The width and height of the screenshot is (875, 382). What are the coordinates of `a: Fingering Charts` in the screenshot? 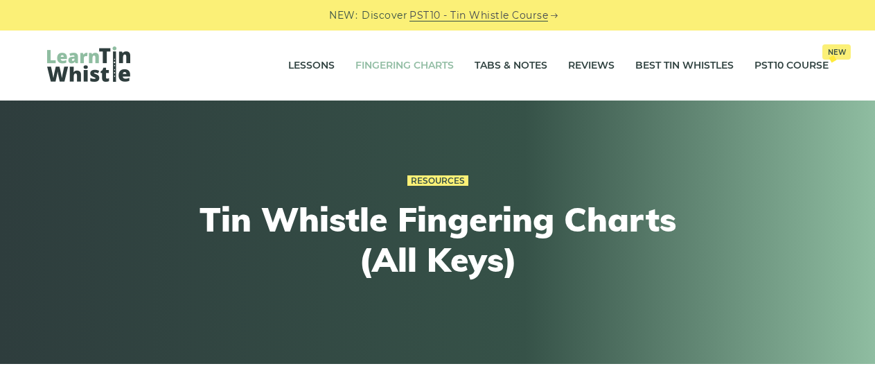 It's located at (405, 66).